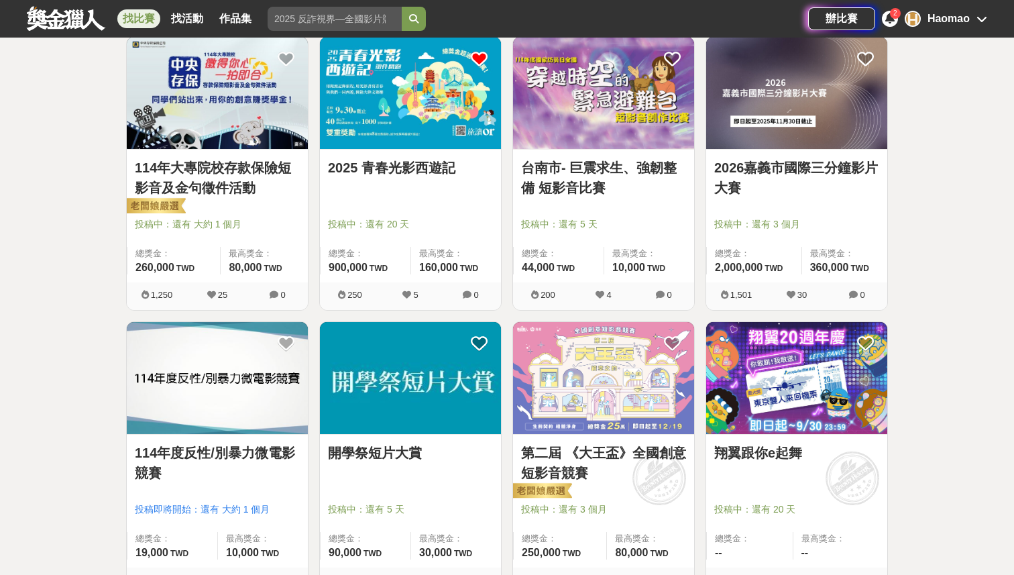  I want to click on span: 44,000, so click(538, 267).